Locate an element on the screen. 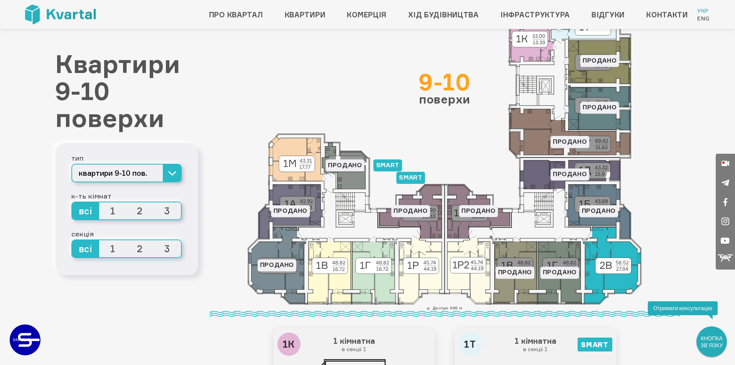  a: Укр is located at coordinates (703, 11).